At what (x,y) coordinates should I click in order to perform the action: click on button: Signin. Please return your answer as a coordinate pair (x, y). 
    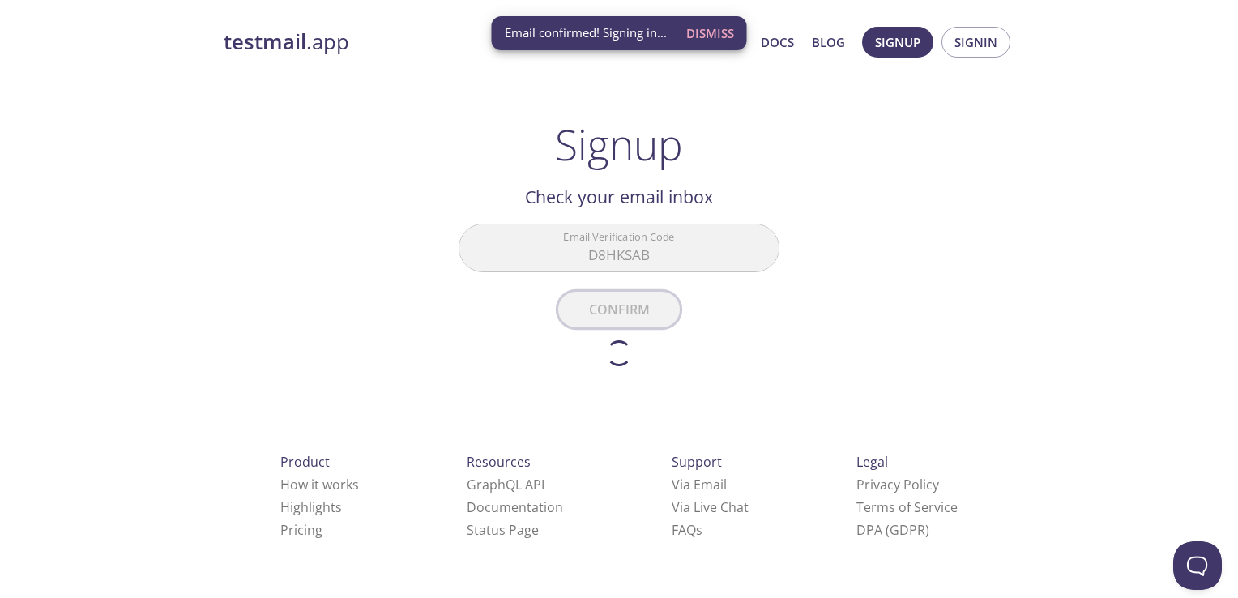
    Looking at the image, I should click on (976, 42).